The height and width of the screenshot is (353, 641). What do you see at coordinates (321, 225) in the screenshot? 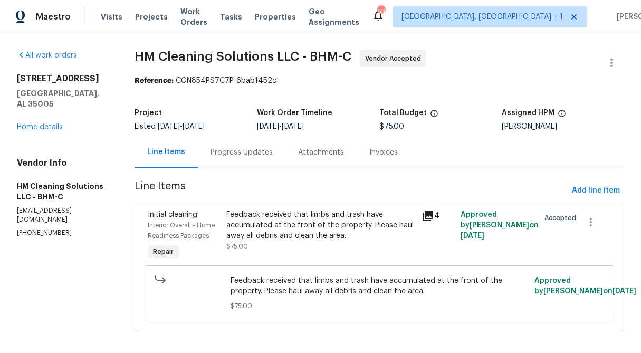
I see `div: Feedback received that limbs and trash have accumulated at the front of the property. Please haul...` at bounding box center [321, 225].